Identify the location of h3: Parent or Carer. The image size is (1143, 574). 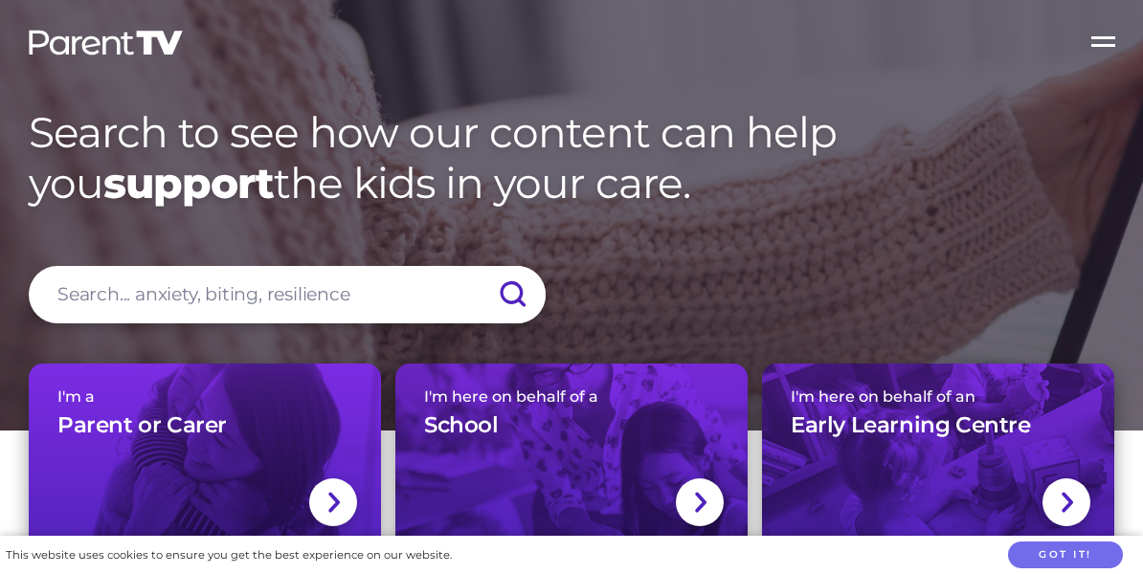
(142, 426).